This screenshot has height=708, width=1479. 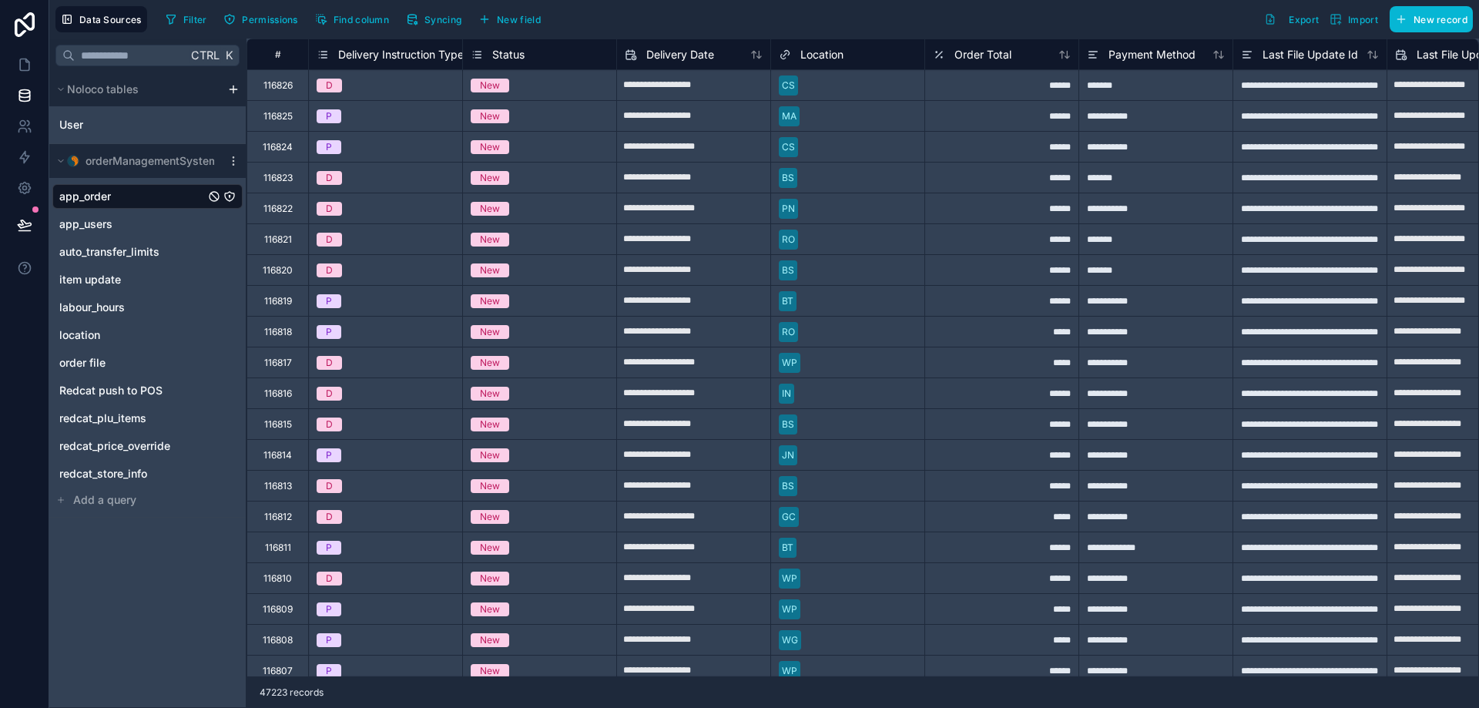 What do you see at coordinates (277, 640) in the screenshot?
I see `div: 116808` at bounding box center [277, 640].